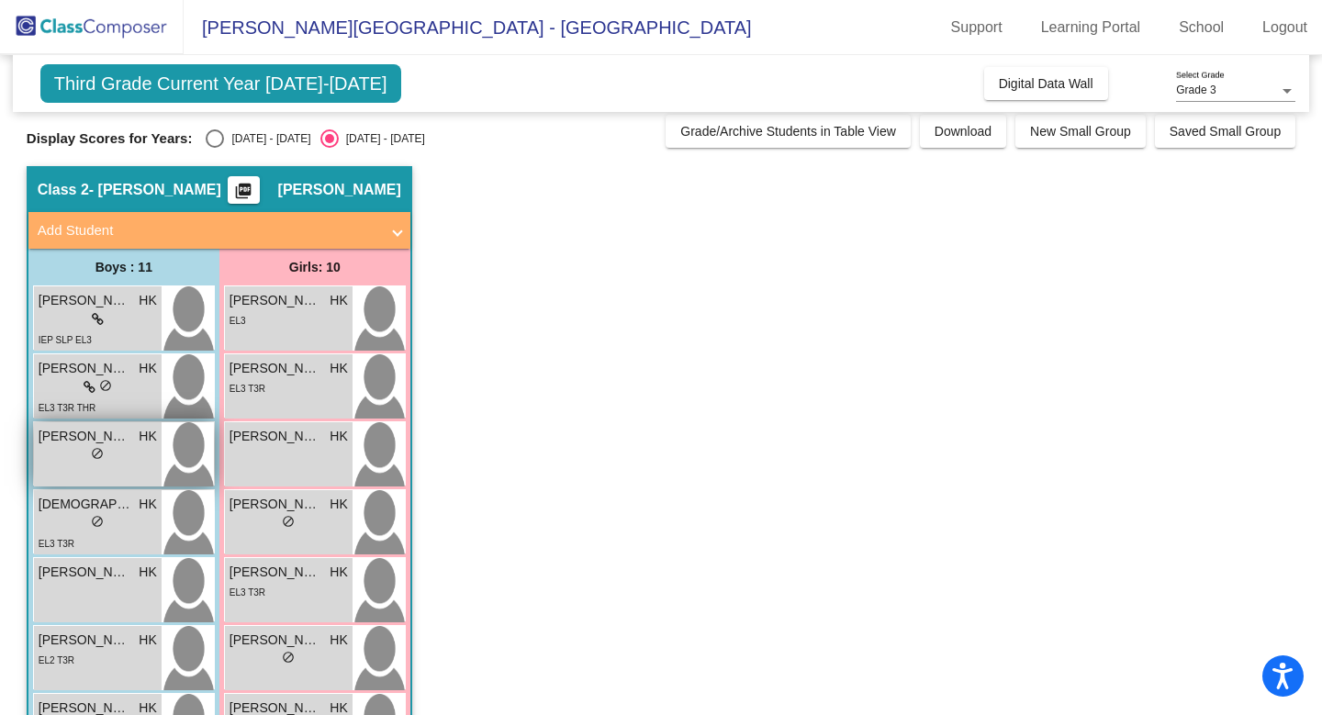 The height and width of the screenshot is (715, 1322). I want to click on span: EL3 T3R THR, so click(67, 407).